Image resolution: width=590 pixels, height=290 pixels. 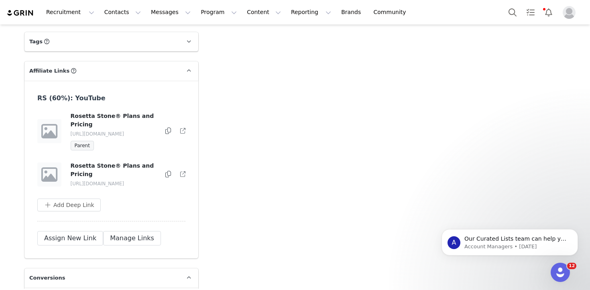 I want to click on a: grin logo, so click(x=20, y=13).